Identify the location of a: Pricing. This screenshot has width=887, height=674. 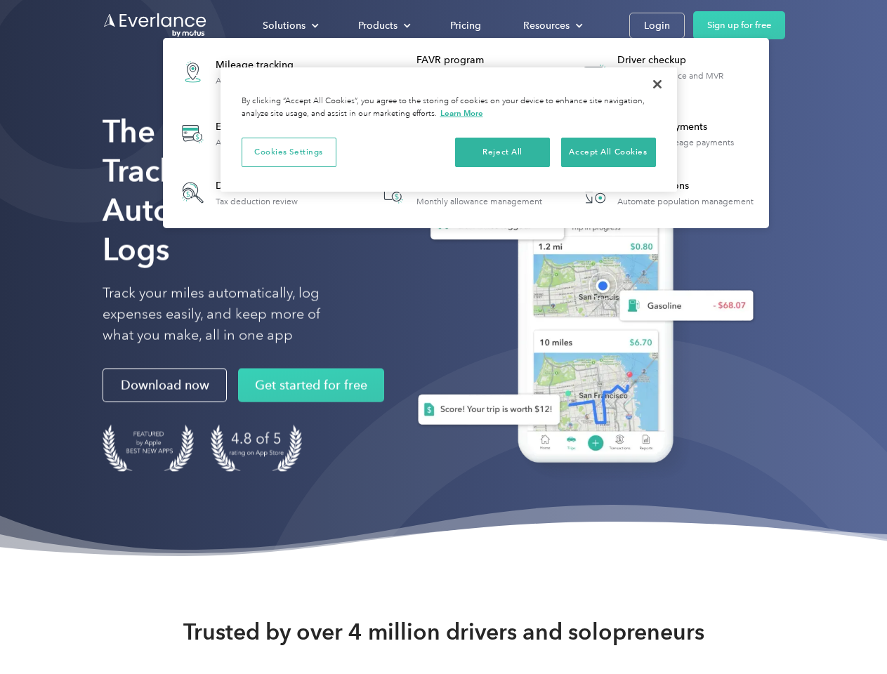
(465, 25).